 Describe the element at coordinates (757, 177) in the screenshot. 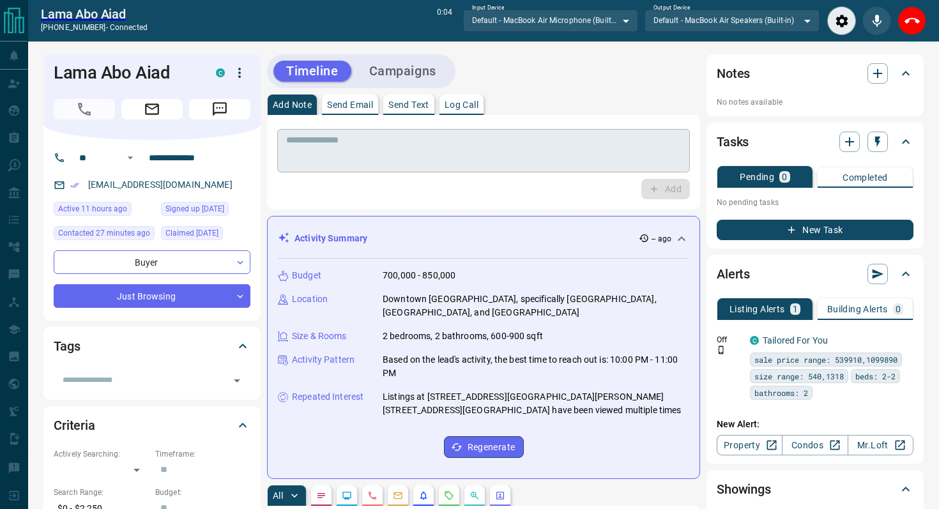

I see `p: Pending` at that location.